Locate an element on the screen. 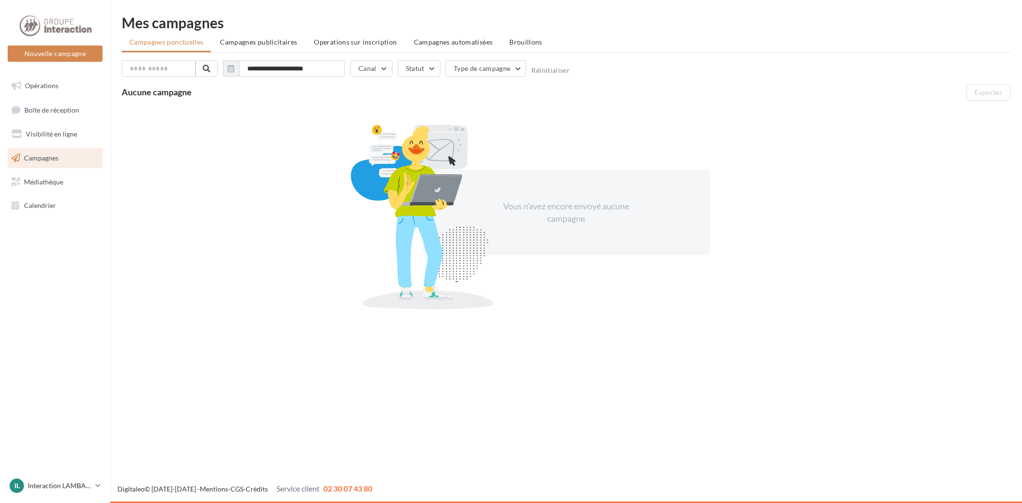 This screenshot has width=1022, height=503. span: Opérations is located at coordinates (42, 85).